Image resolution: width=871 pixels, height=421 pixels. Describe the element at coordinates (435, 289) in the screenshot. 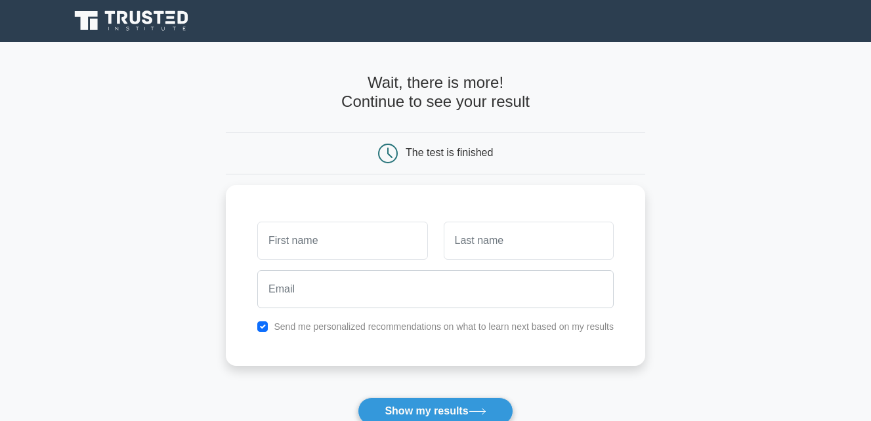

I see `input: Email` at that location.